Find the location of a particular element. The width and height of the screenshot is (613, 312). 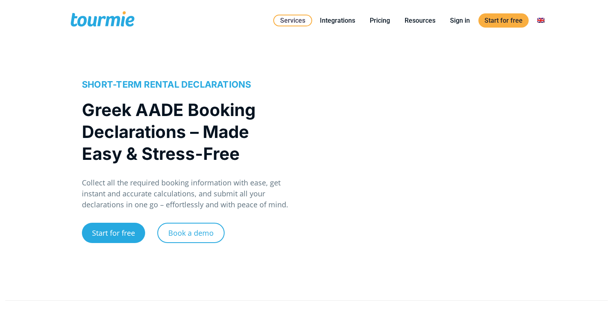

a: Pricing is located at coordinates (380, 20).